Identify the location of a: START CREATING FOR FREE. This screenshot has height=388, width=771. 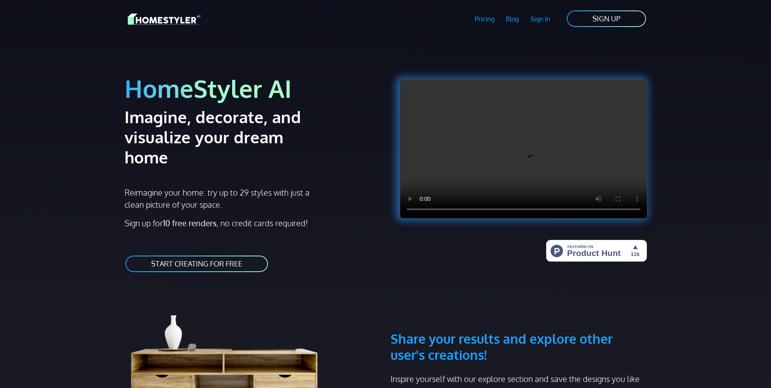
(197, 264).